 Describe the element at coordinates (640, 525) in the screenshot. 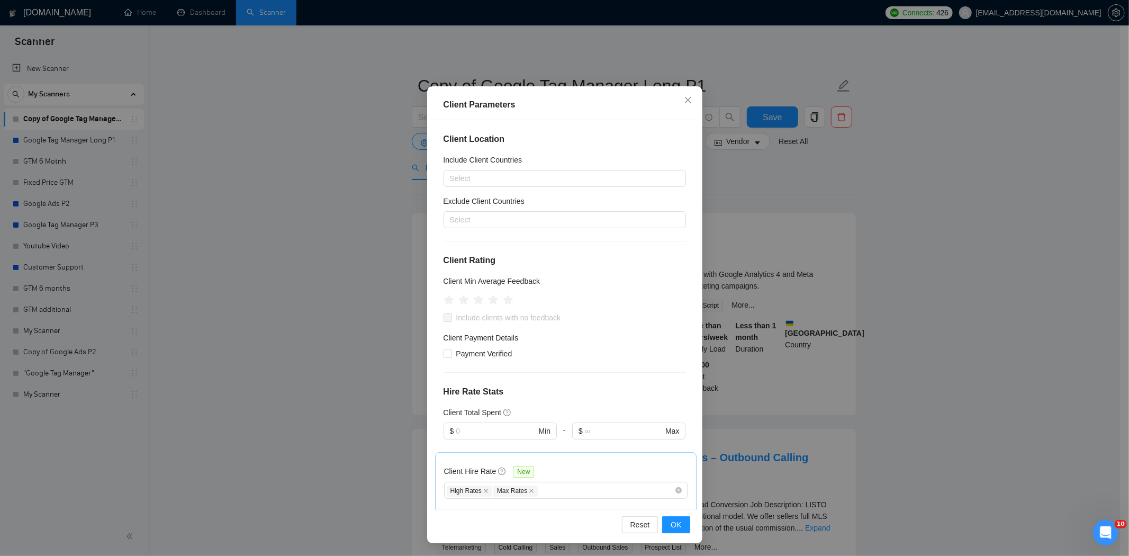

I see `button: Reset` at that location.